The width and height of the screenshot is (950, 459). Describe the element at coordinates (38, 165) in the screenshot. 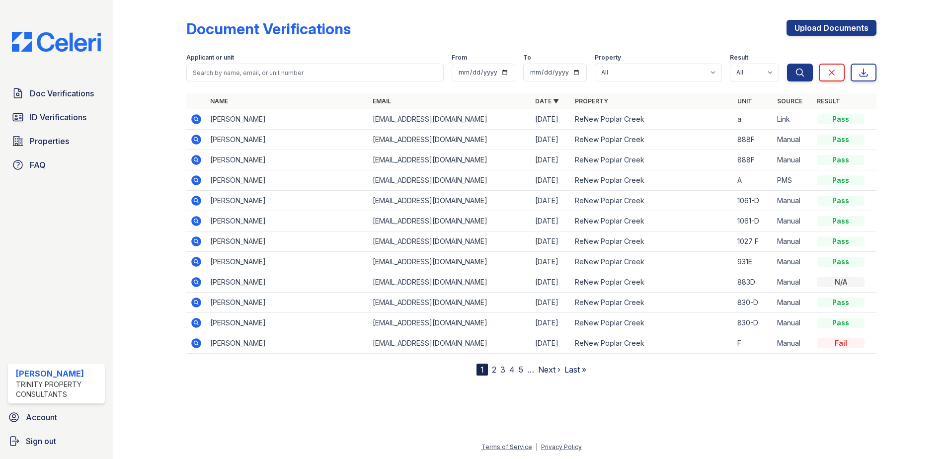

I see `span: FAQ` at that location.